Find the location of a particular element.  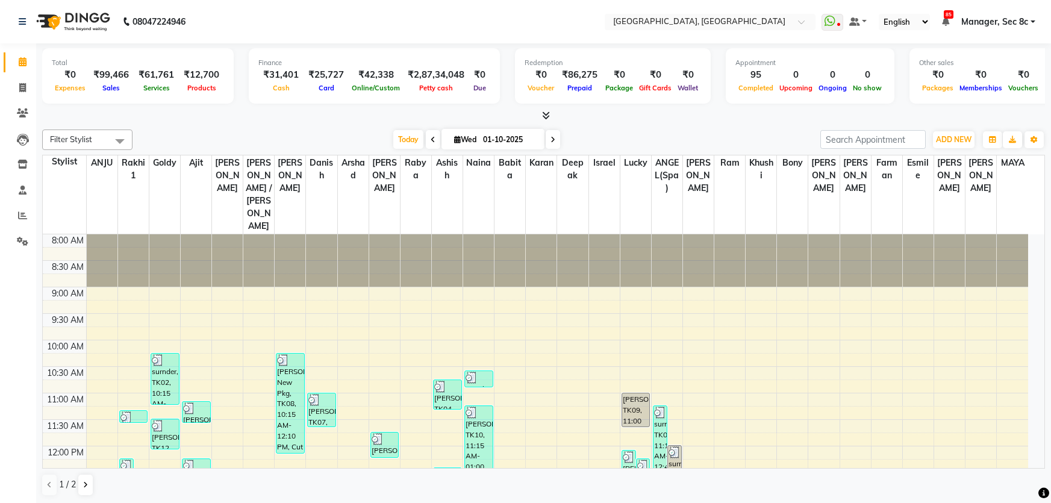

div: ₹31,401 is located at coordinates (281, 75).